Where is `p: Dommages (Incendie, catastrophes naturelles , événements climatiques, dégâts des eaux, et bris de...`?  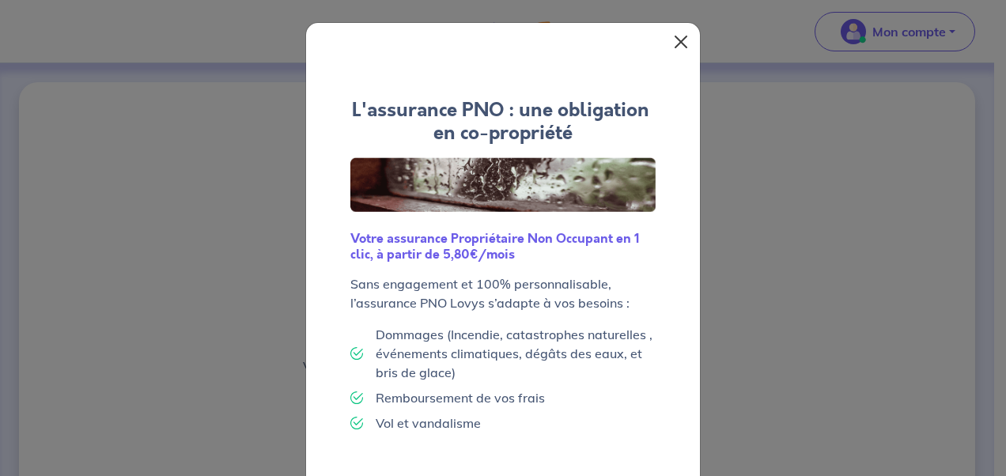
p: Dommages (Incendie, catastrophes naturelles , événements climatiques, dégâts des eaux, et bris de... is located at coordinates (516, 353).